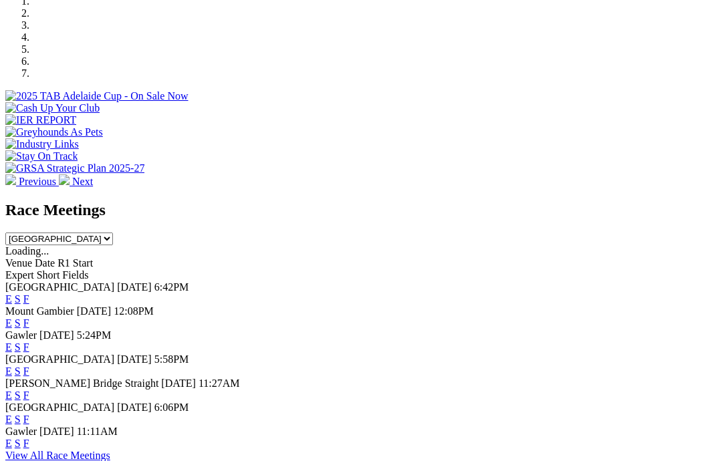 The height and width of the screenshot is (461, 722). What do you see at coordinates (19, 263) in the screenshot?
I see `span: Venue` at bounding box center [19, 263].